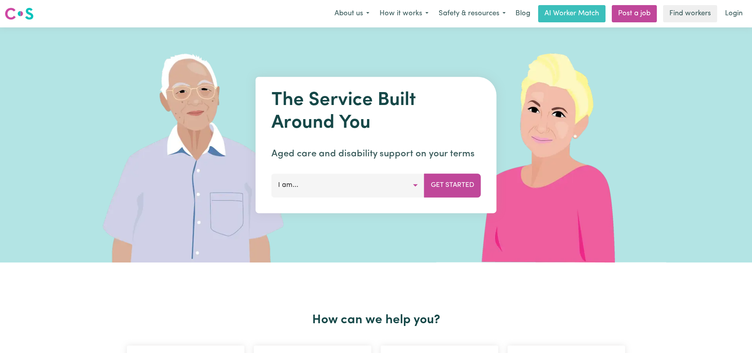  I want to click on button: How it works, so click(404, 14).